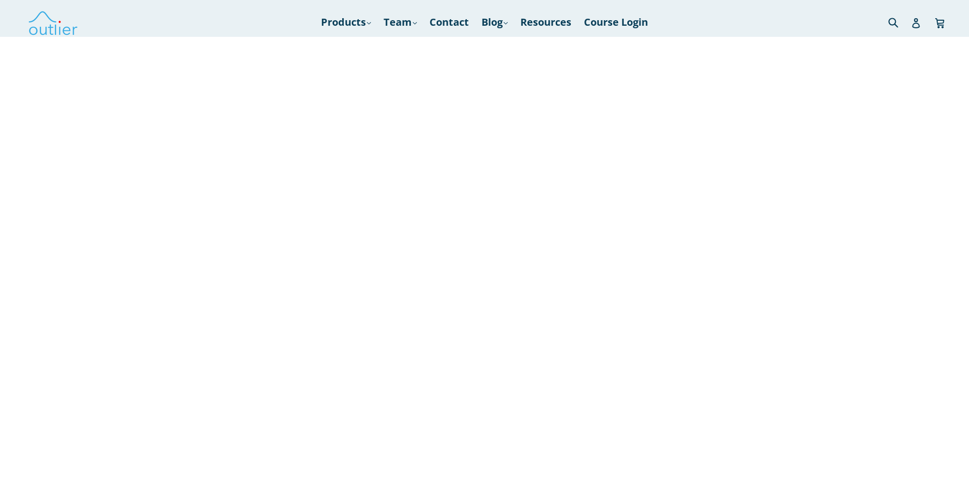 This screenshot has height=477, width=969. I want to click on a: Team, so click(400, 22).